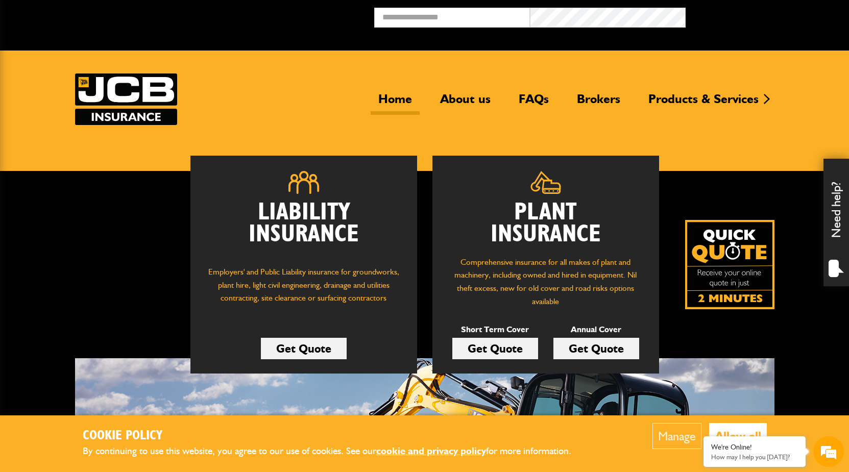 This screenshot has width=849, height=472. I want to click on p: Short Term Cover, so click(495, 330).